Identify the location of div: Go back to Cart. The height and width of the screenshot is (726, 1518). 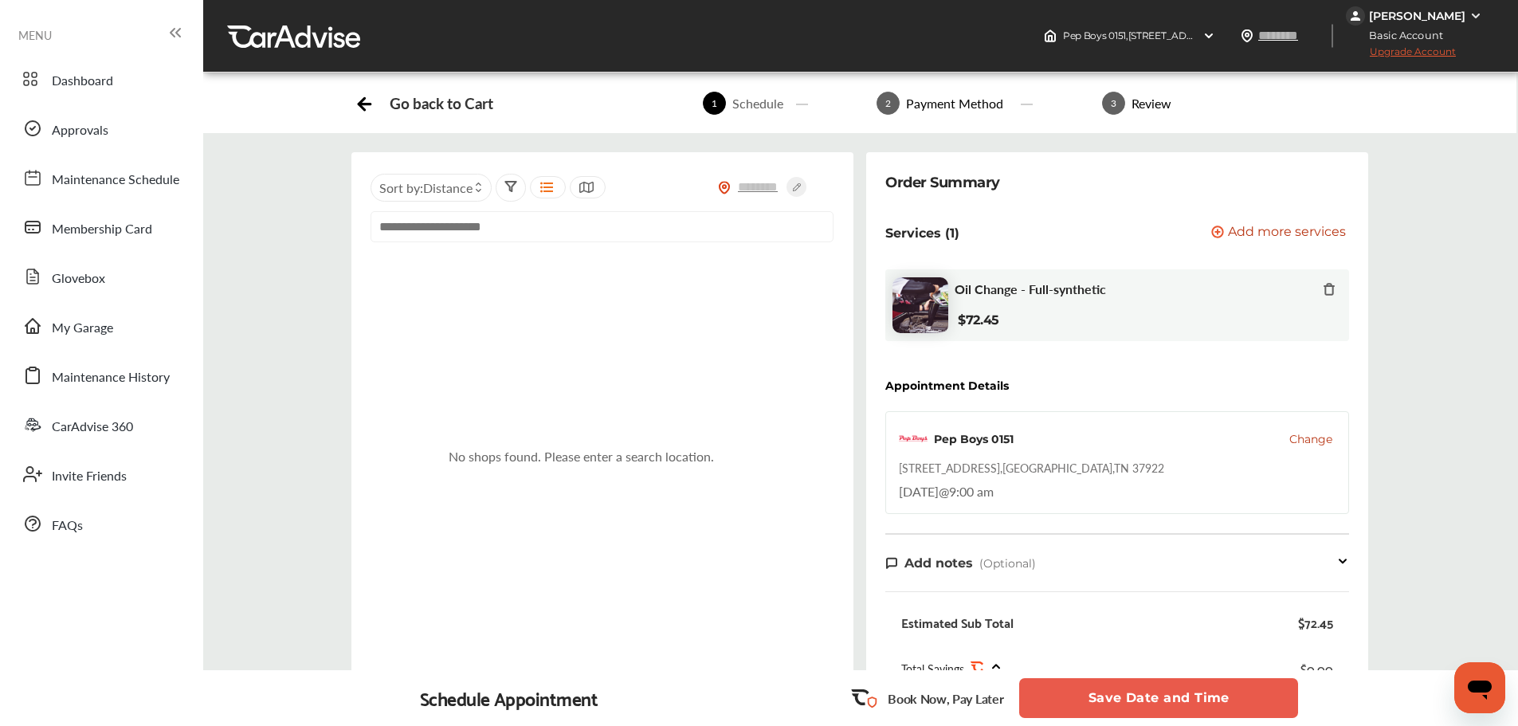
(441, 103).